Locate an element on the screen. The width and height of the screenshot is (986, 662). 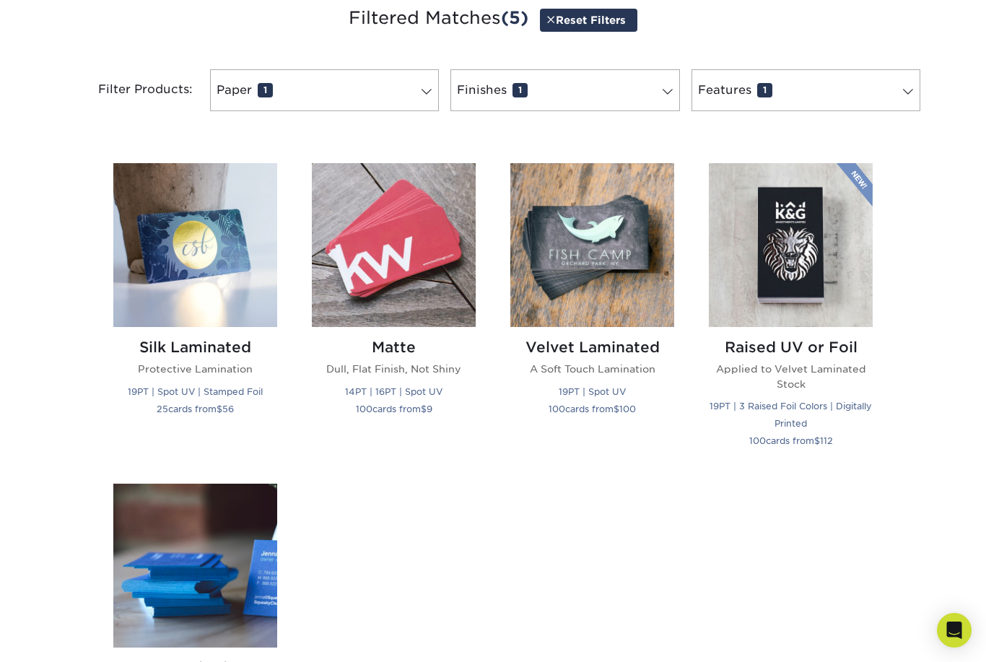
small: 19PT | Spot UV | Stamped Foil is located at coordinates (195, 391).